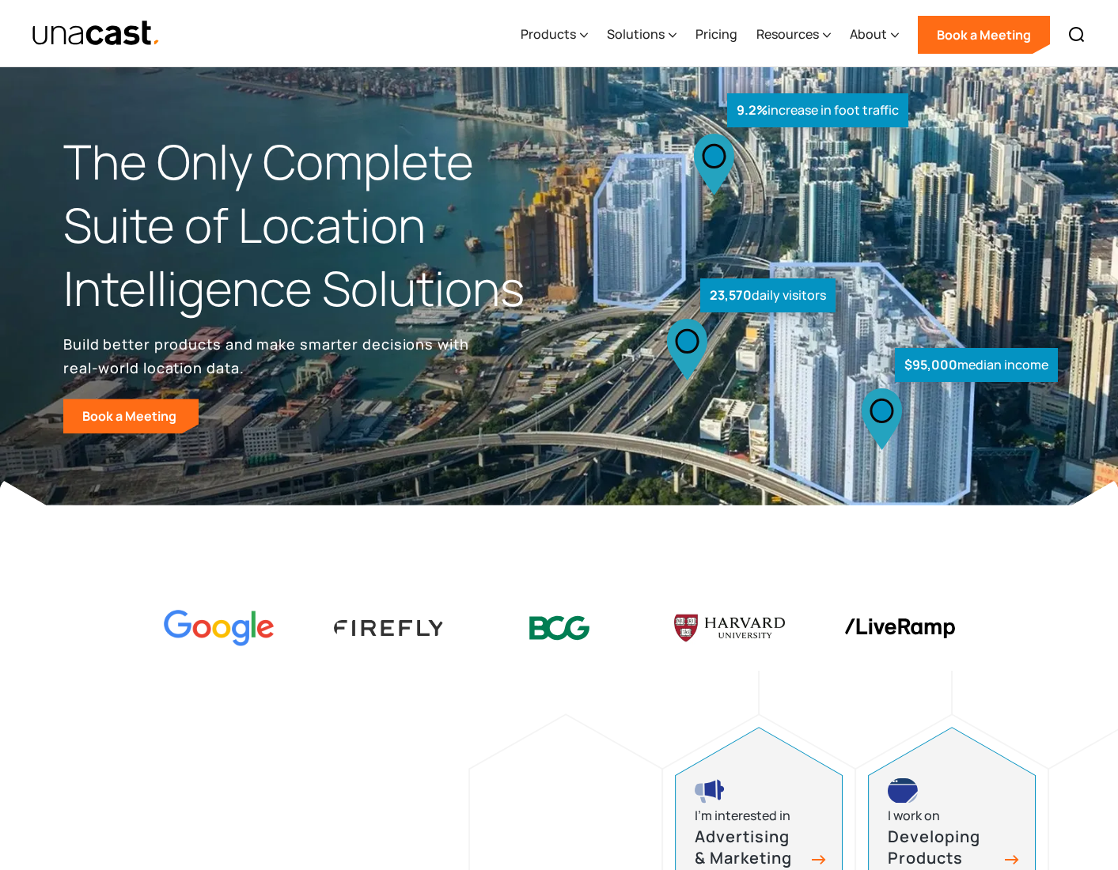  What do you see at coordinates (710, 791) in the screenshot?
I see `img: advertising and marketing icon` at bounding box center [710, 791].